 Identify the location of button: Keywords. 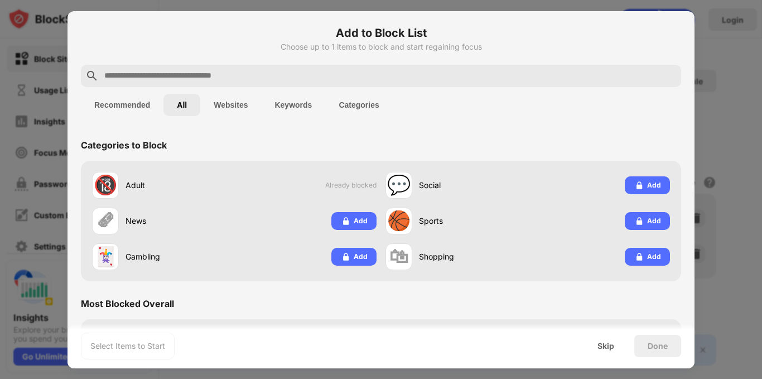
(293, 105).